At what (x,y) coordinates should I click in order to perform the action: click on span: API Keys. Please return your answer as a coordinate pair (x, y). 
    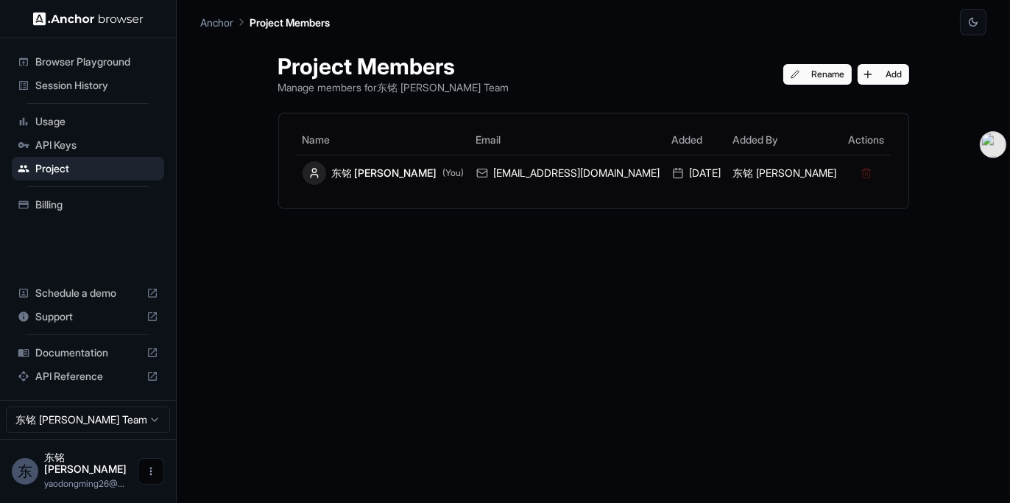
    Looking at the image, I should click on (96, 145).